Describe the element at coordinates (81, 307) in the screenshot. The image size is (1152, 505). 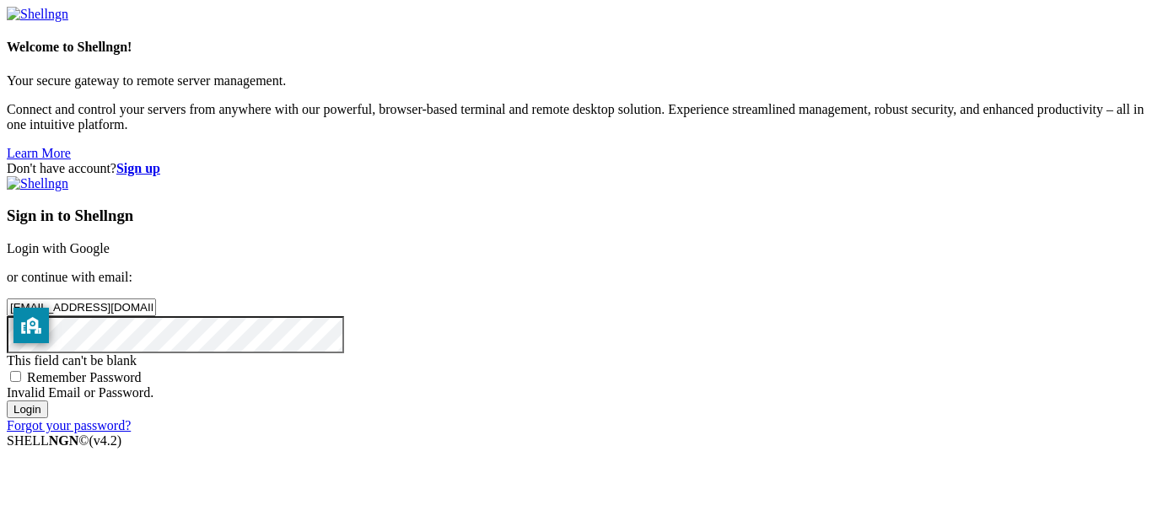
I see `input: Email address` at that location.